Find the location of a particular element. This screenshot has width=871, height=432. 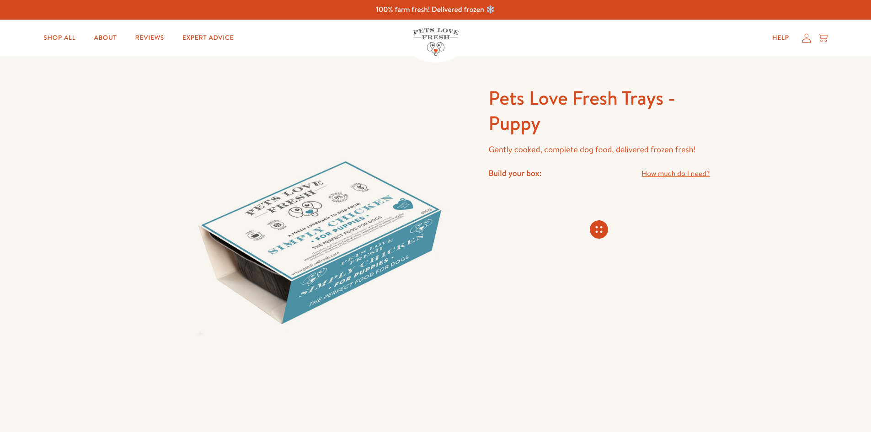

a: About is located at coordinates (105, 38).